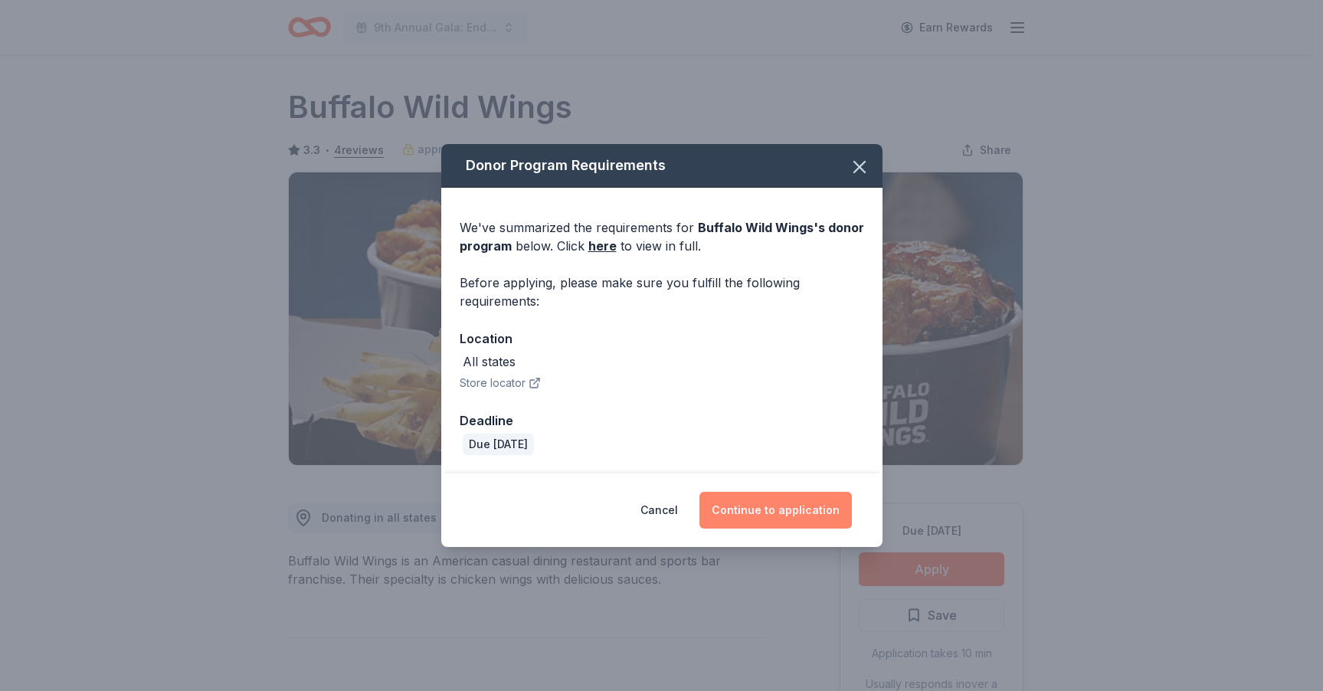 This screenshot has width=1323, height=691. I want to click on button: Store locator, so click(500, 383).